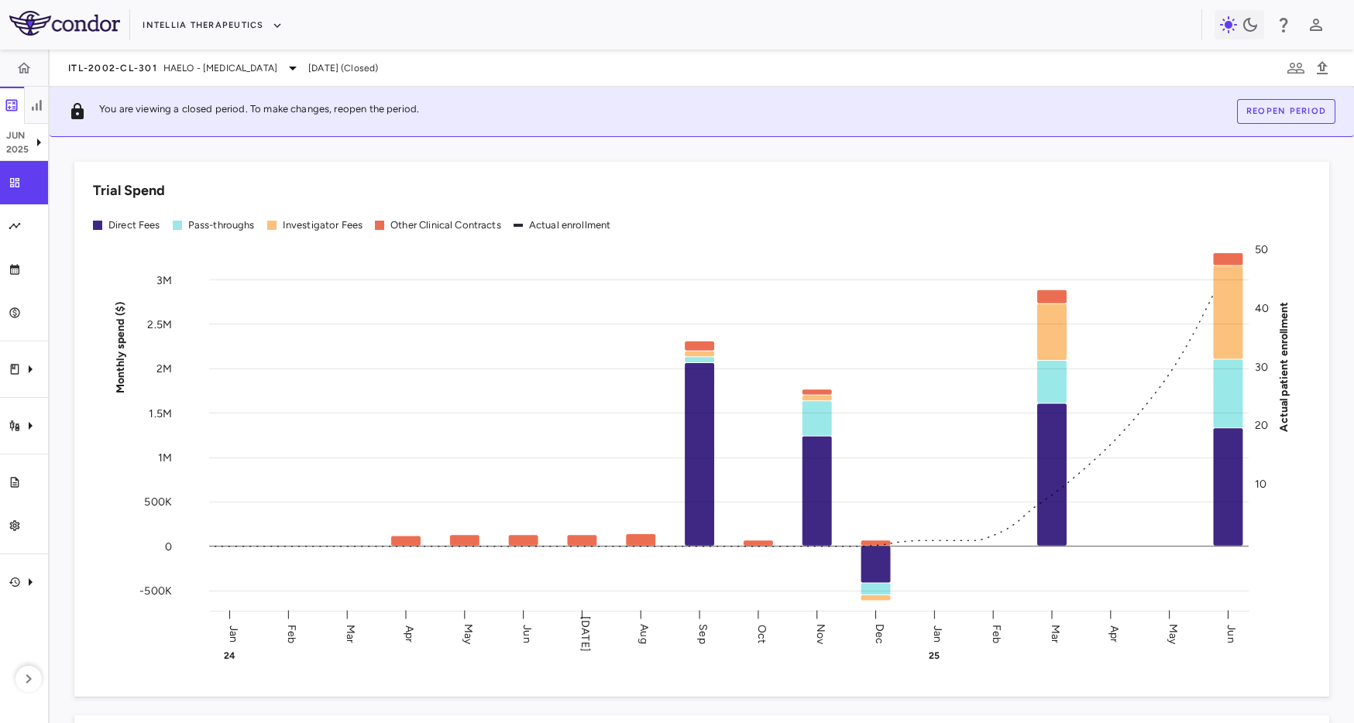 This screenshot has width=1354, height=723. What do you see at coordinates (1261, 366) in the screenshot?
I see `tspan: 30` at bounding box center [1261, 366].